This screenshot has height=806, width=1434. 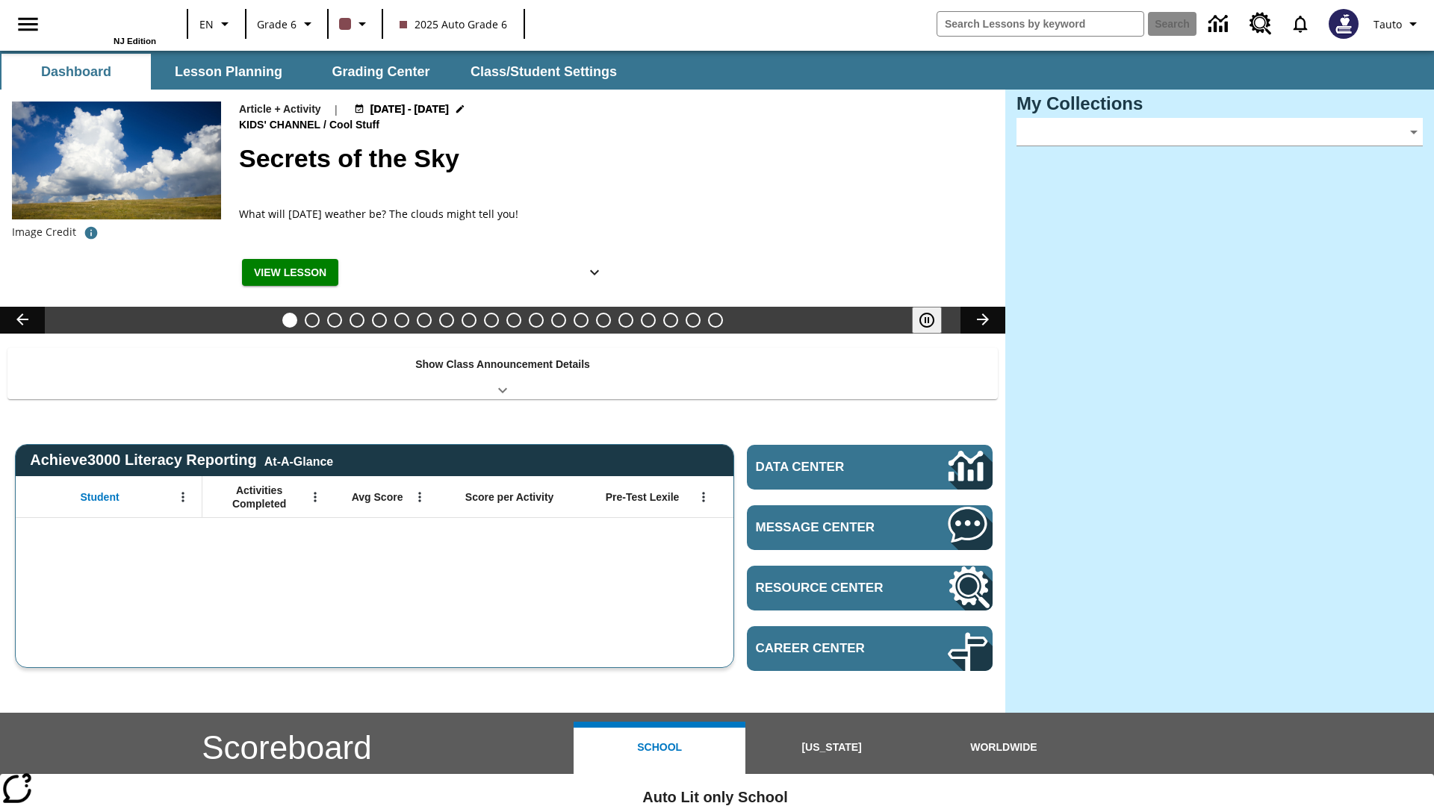 What do you see at coordinates (446, 320) in the screenshot?
I see `button: Slide 8 The Last Homesteaders` at bounding box center [446, 320].